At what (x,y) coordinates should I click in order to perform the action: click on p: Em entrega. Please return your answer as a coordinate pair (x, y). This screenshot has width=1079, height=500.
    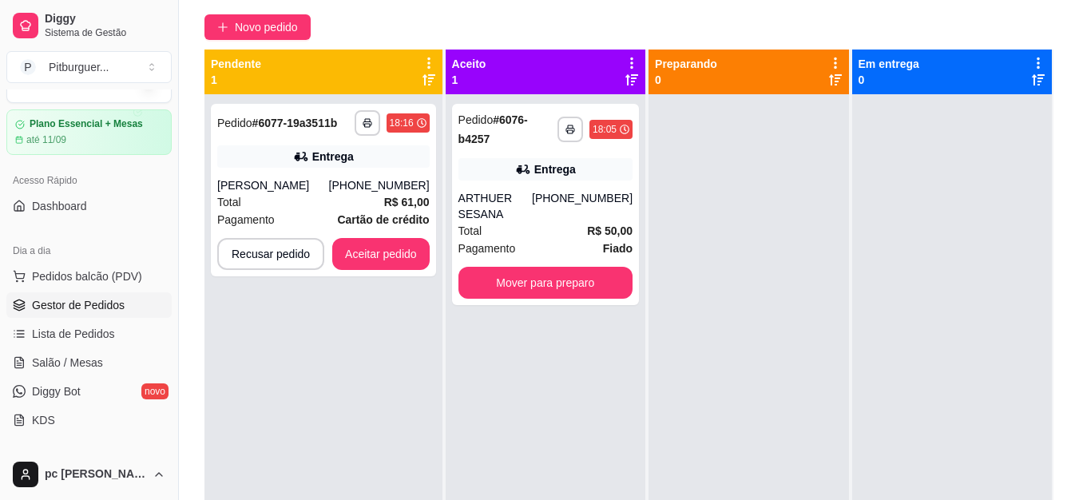
    Looking at the image, I should click on (889, 64).